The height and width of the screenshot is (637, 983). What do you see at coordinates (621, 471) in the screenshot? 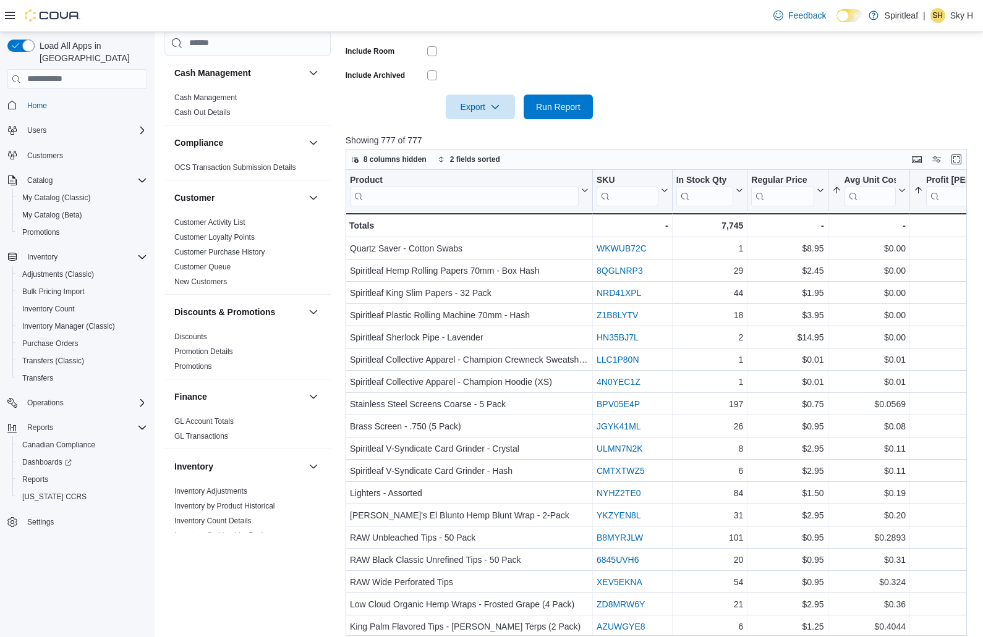
I see `a: CMTXTWZ5` at bounding box center [621, 471].